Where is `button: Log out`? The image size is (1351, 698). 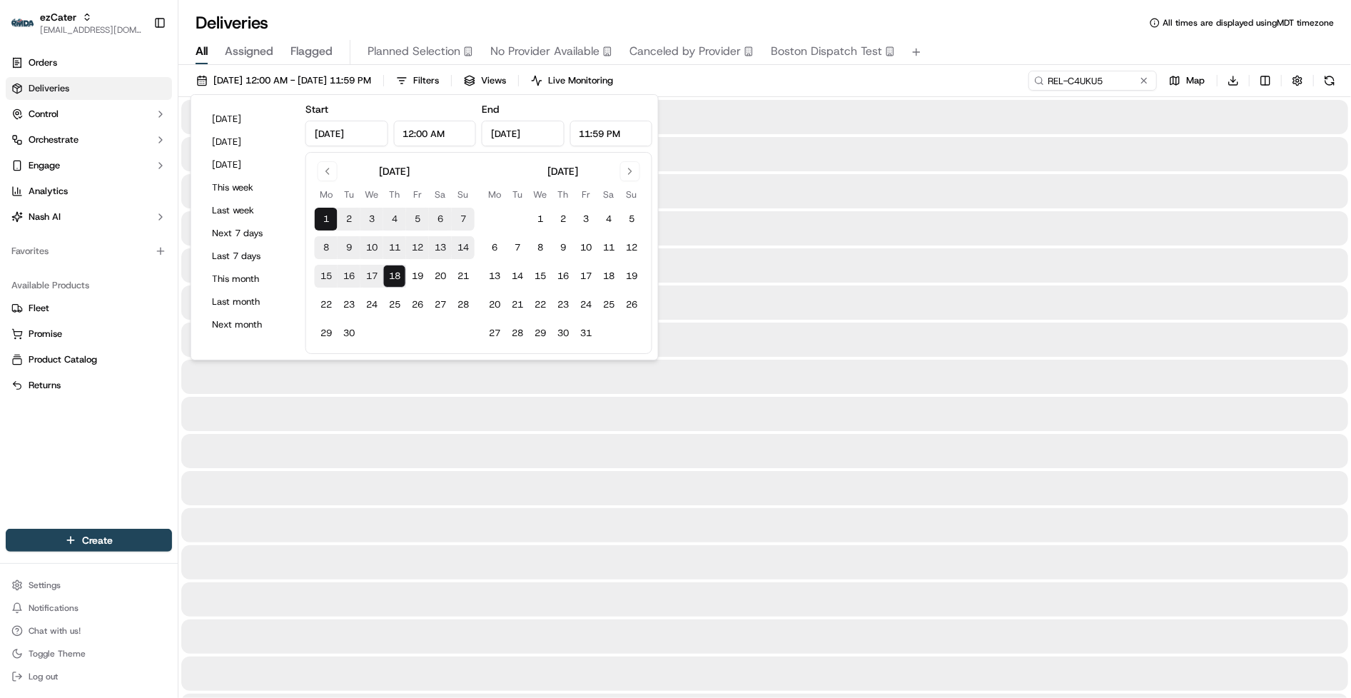 button: Log out is located at coordinates (88, 676).